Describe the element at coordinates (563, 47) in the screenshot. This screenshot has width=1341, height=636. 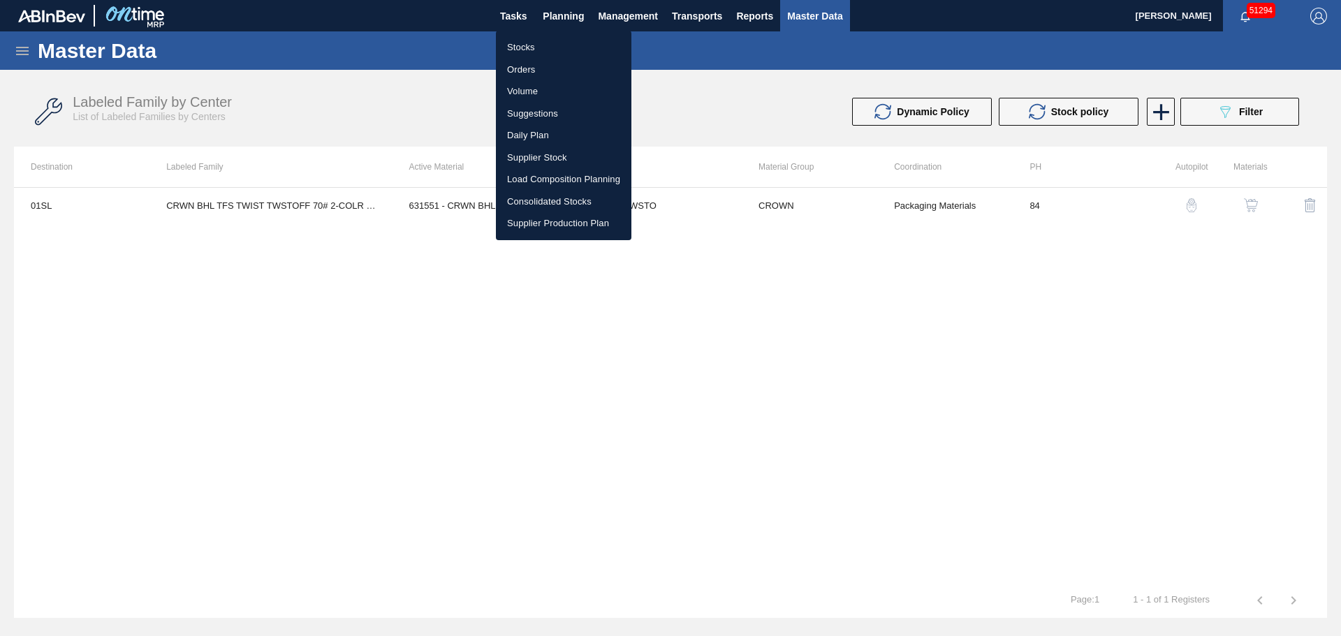
I see `li: Stocks` at that location.